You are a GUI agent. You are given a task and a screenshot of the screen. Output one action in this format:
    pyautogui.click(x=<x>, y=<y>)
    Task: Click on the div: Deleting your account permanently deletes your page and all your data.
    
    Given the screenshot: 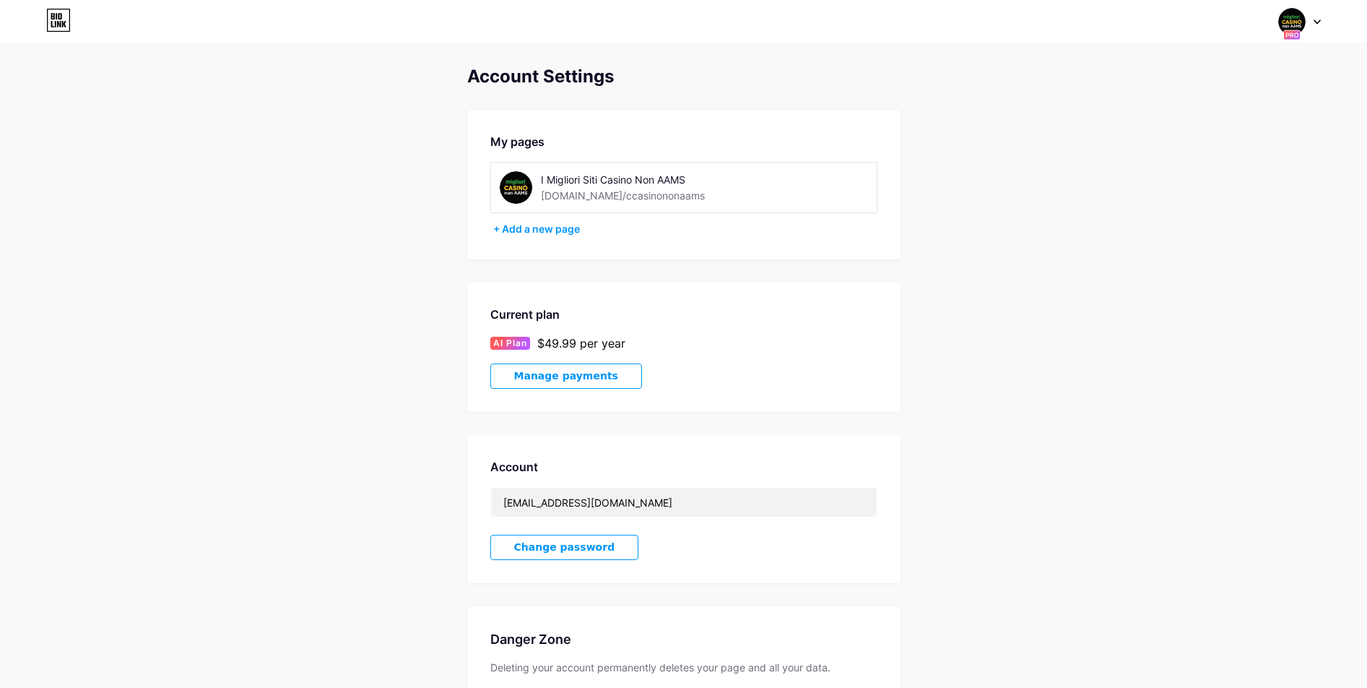 What is the action you would take?
    pyautogui.click(x=684, y=667)
    